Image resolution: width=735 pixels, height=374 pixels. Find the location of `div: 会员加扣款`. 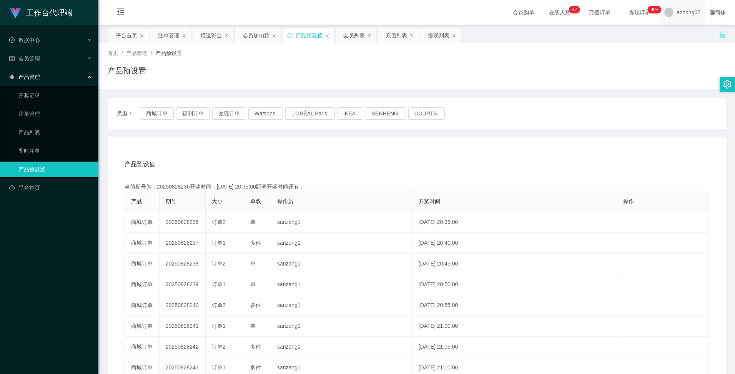

div: 会员加扣款 is located at coordinates (256, 35).